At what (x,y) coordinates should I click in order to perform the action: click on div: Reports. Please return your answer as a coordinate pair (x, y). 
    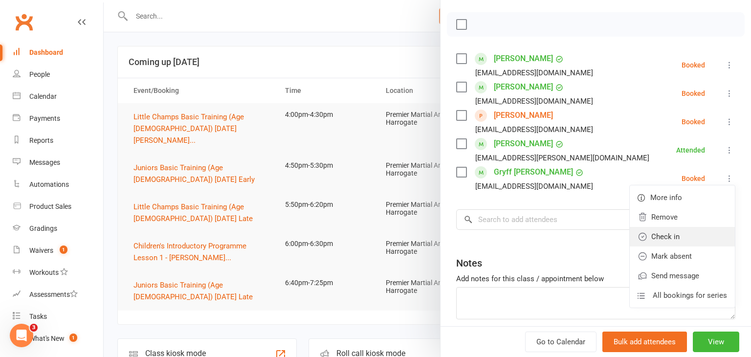
    Looking at the image, I should click on (41, 140).